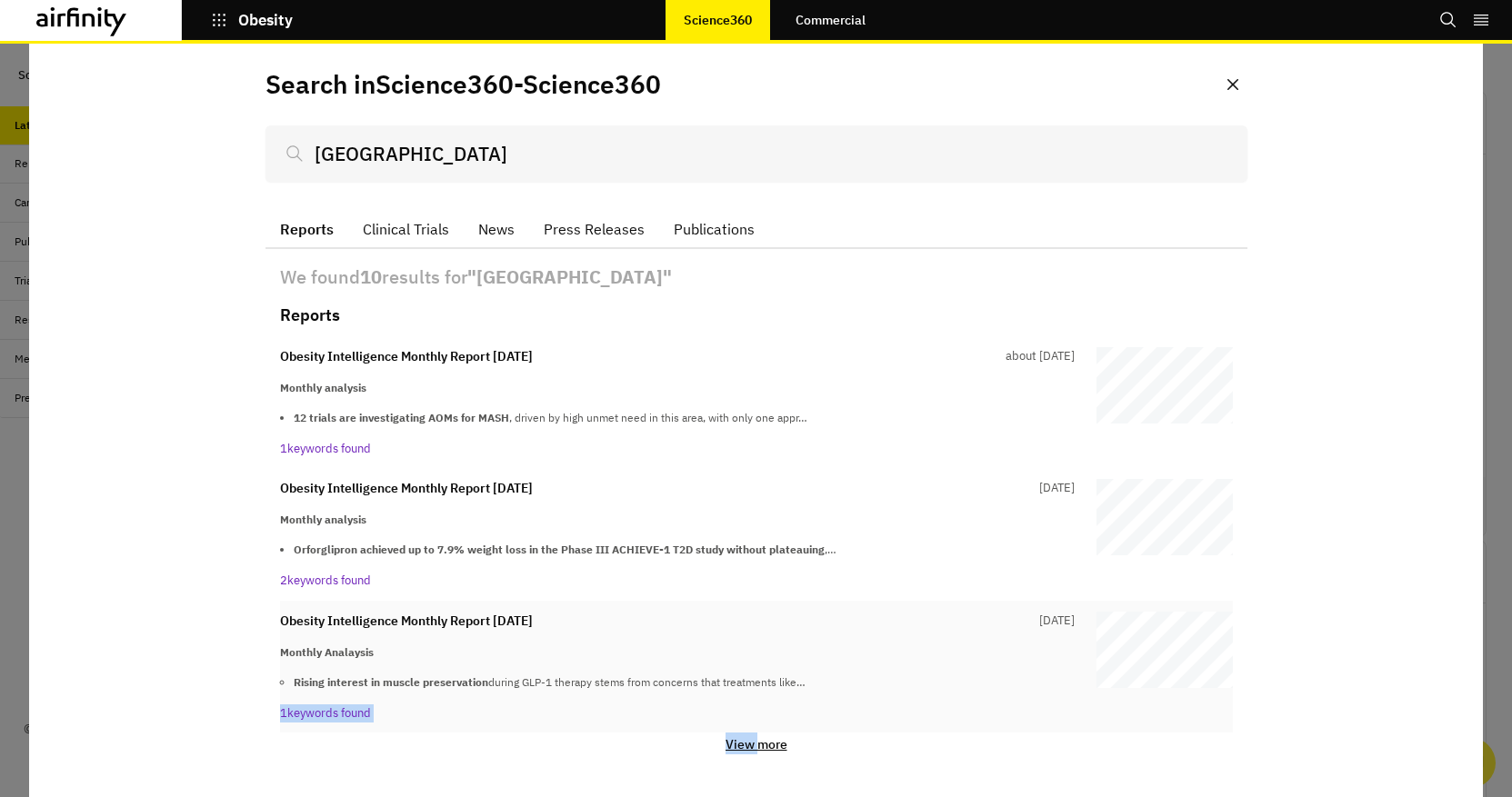 Image resolution: width=1512 pixels, height=797 pixels. Describe the element at coordinates (684, 419) in the screenshot. I see `li: , driven by high unmet need in this area, with only one appr…` at that location.